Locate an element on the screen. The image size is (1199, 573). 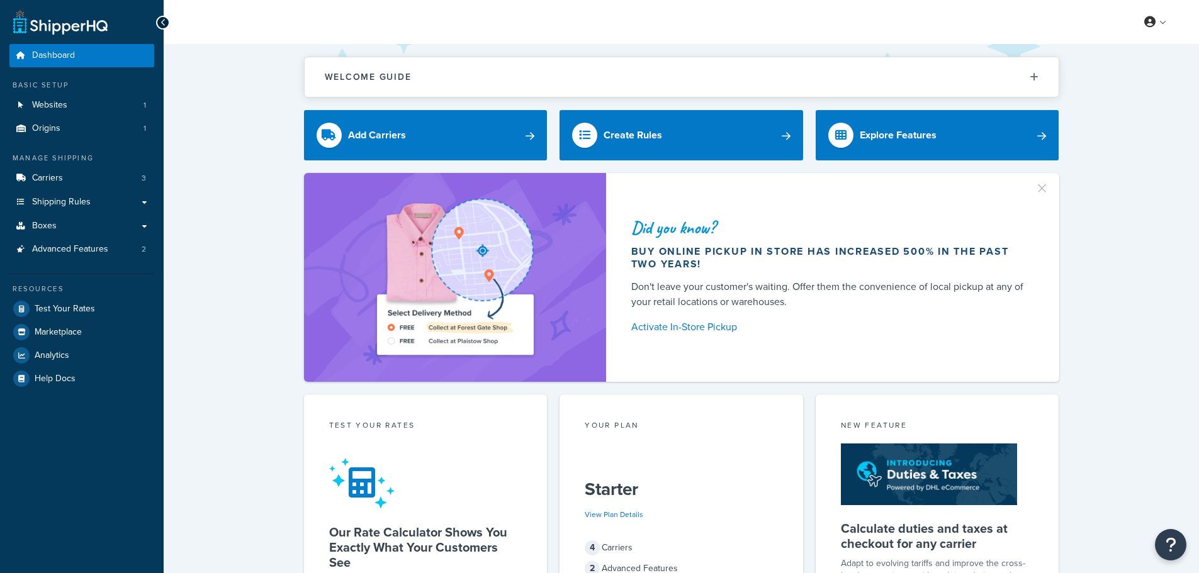
span: Test Your Rates is located at coordinates (65, 309).